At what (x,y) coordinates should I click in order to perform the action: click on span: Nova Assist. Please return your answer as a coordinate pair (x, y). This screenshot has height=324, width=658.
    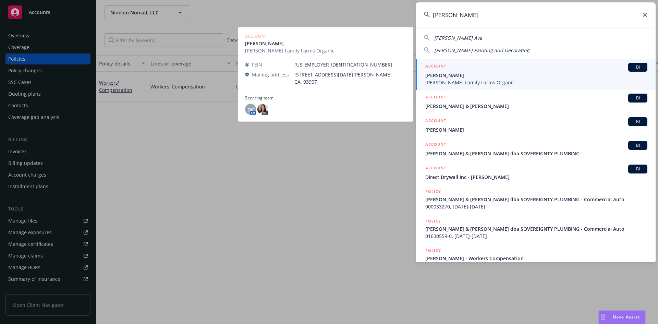
    Looking at the image, I should click on (626, 317).